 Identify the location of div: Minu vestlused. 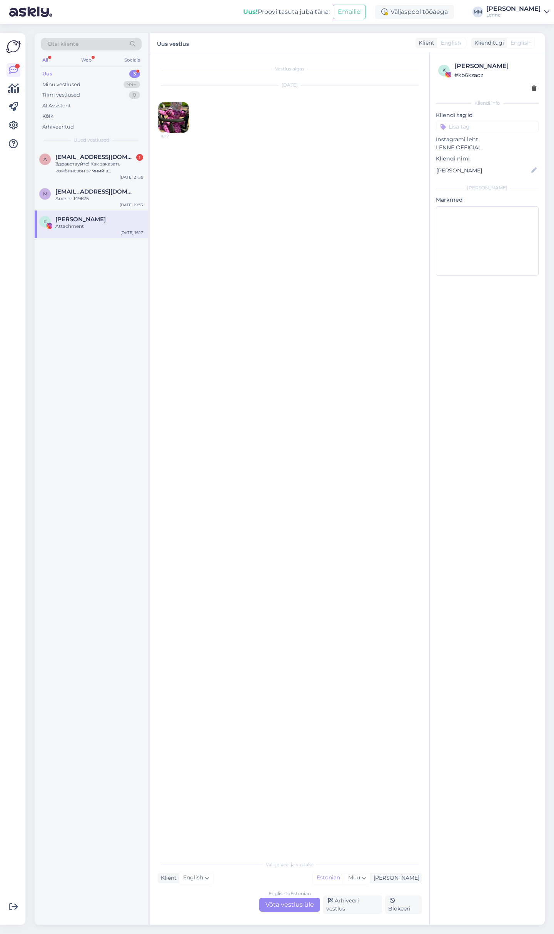
(61, 85).